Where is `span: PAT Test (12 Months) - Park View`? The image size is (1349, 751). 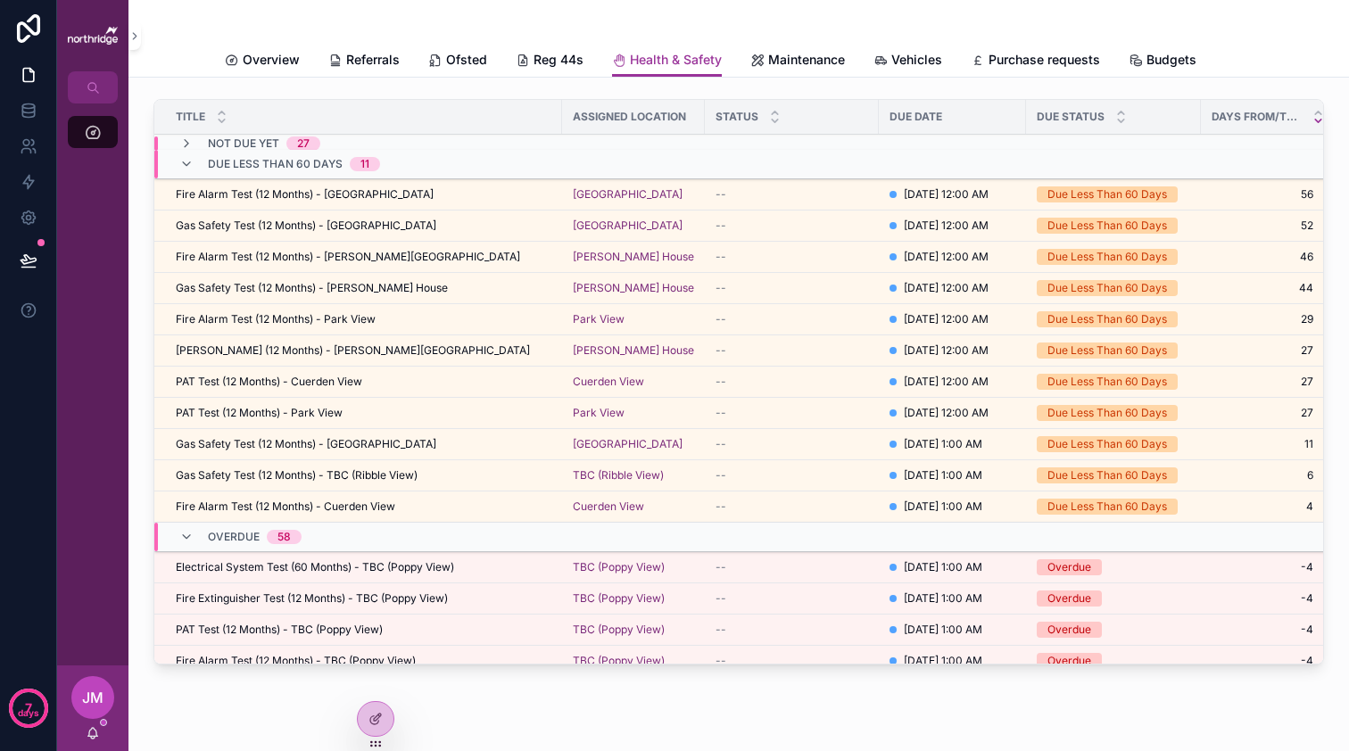
span: PAT Test (12 Months) - Park View is located at coordinates (259, 413).